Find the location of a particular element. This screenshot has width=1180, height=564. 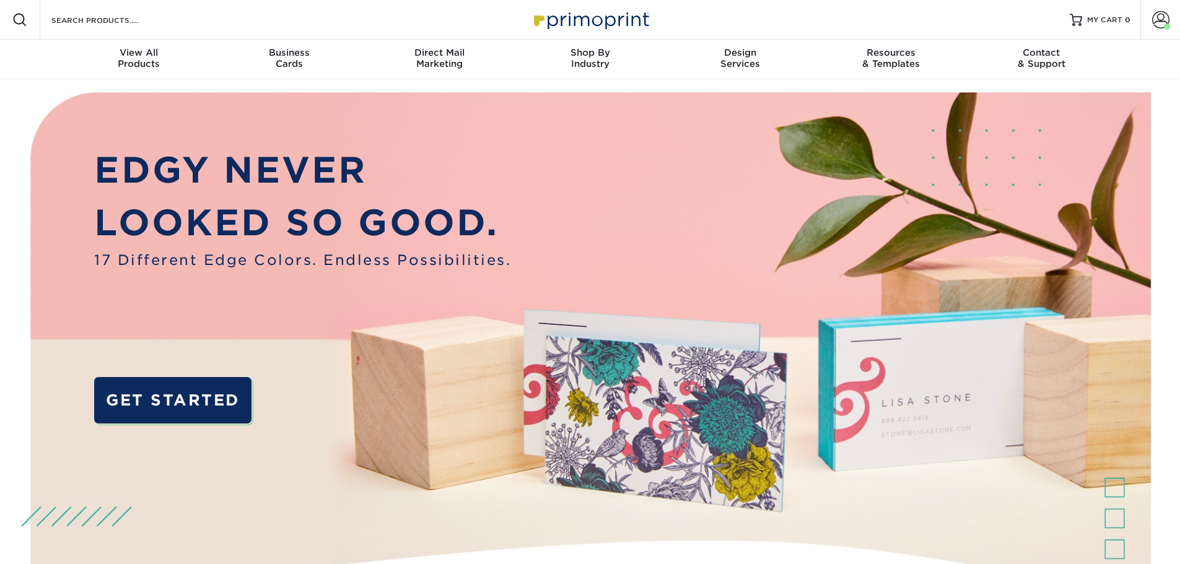

div: Cards is located at coordinates (289, 58).